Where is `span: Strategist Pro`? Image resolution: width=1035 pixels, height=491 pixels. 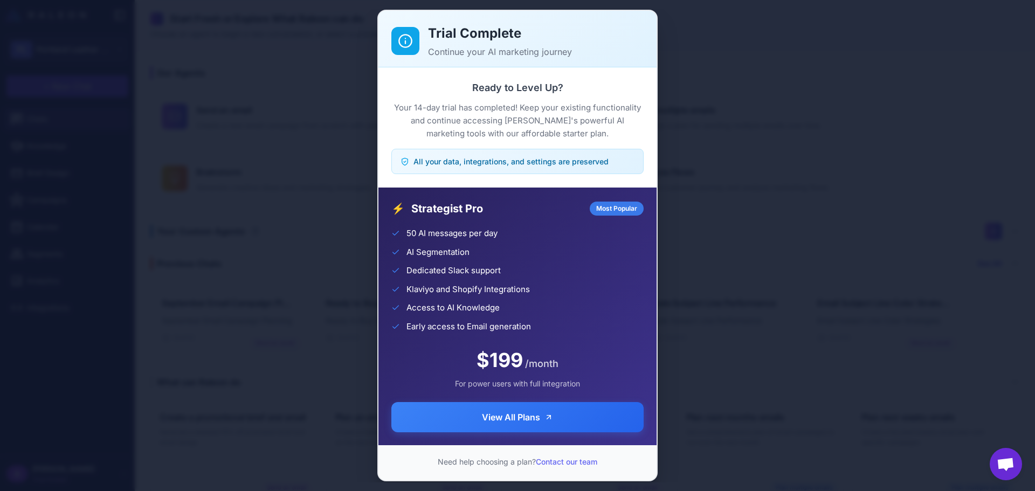 span: Strategist Pro is located at coordinates (497, 209).